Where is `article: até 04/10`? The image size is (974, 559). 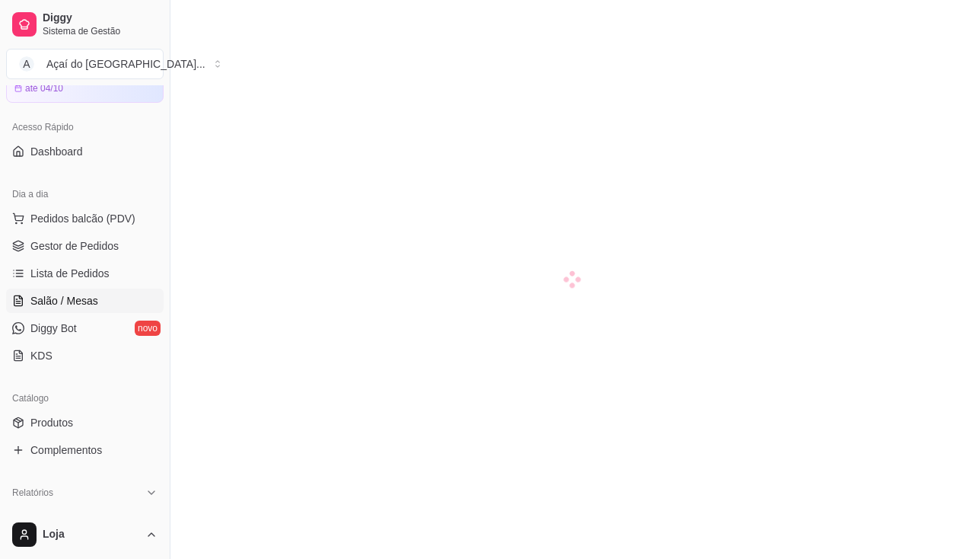
article: até 04/10 is located at coordinates (44, 88).